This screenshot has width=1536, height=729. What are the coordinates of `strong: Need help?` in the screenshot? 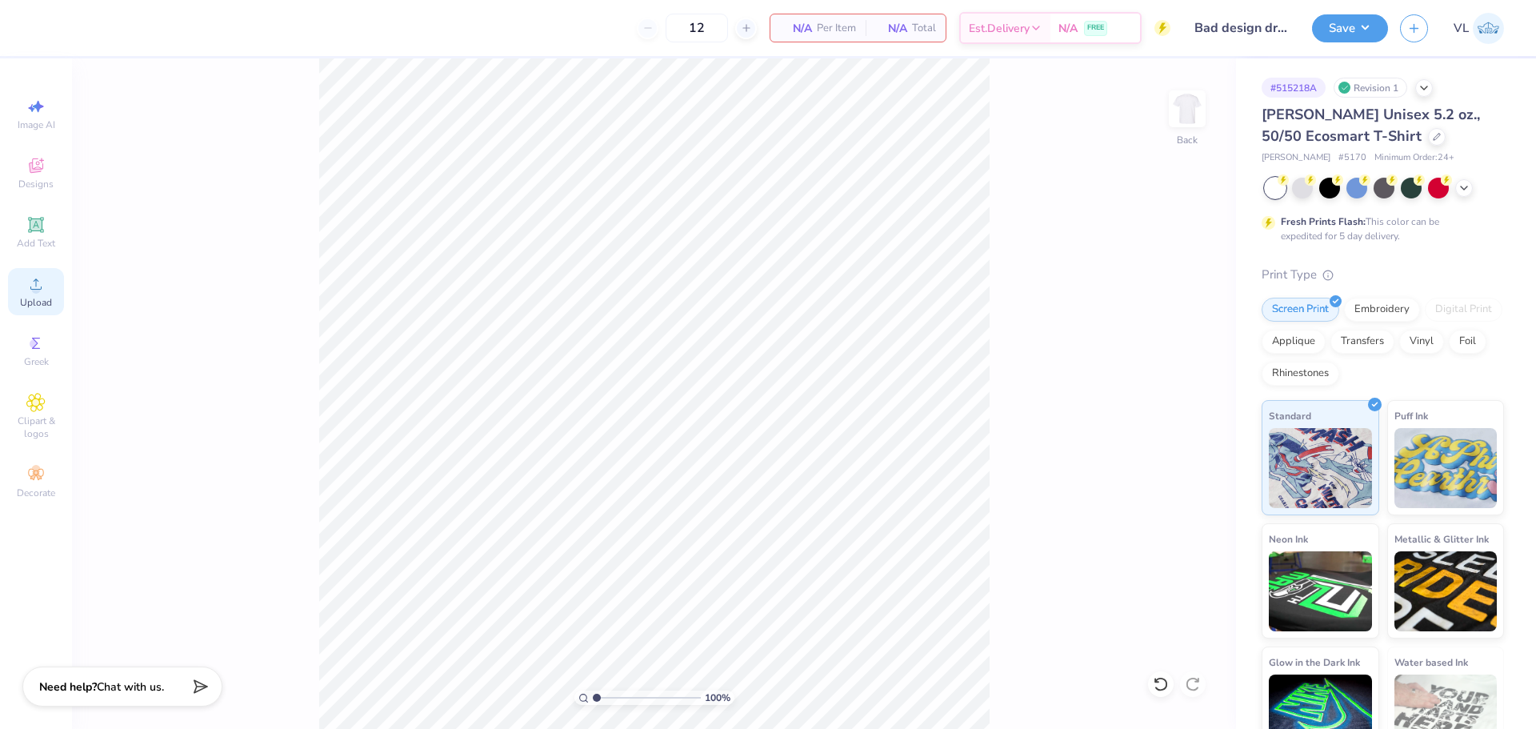 It's located at (68, 686).